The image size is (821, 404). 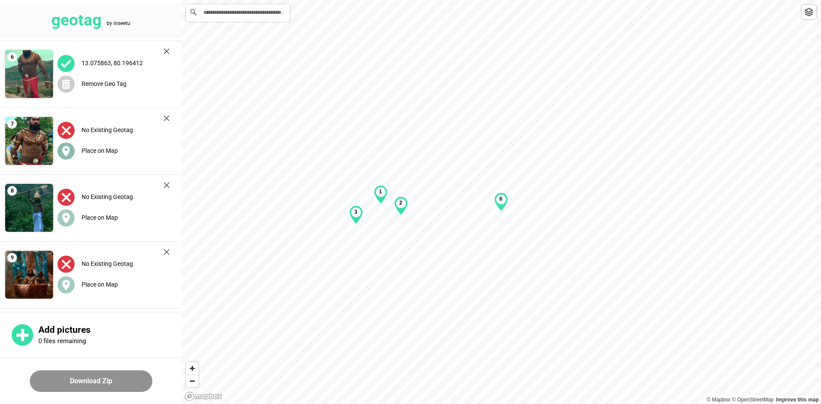 I want to click on span: Zoom out, so click(x=192, y=381).